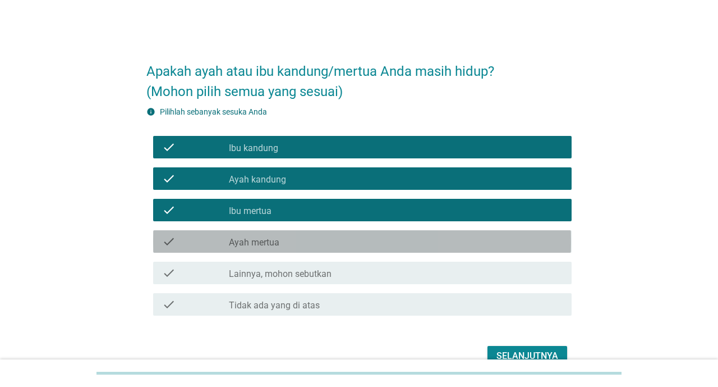 The height and width of the screenshot is (387, 718). Describe the element at coordinates (527, 356) in the screenshot. I see `button: Selanjutnya` at that location.